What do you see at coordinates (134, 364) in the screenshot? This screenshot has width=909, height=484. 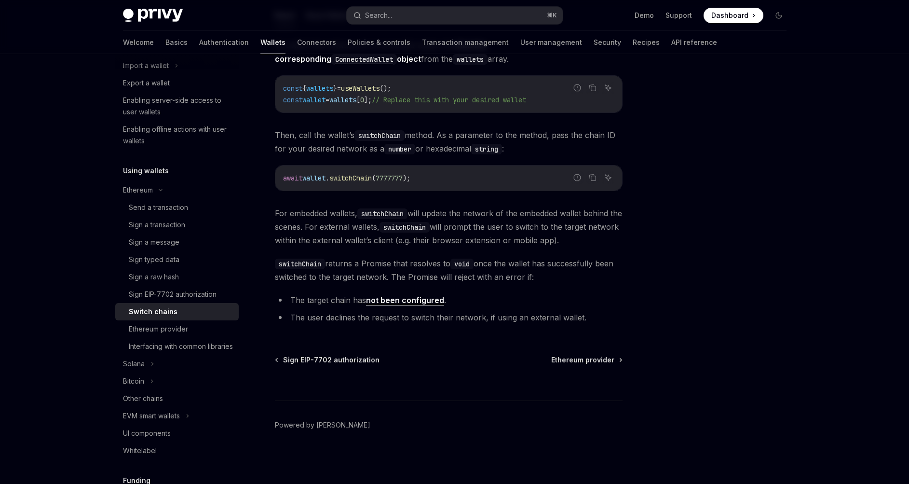 I see `div: Solana` at bounding box center [134, 364].